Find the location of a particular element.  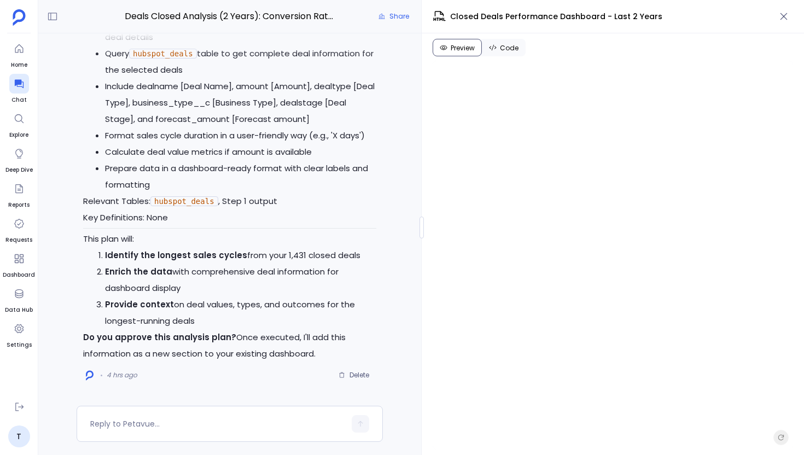

a: Deep Dive is located at coordinates (19, 159).